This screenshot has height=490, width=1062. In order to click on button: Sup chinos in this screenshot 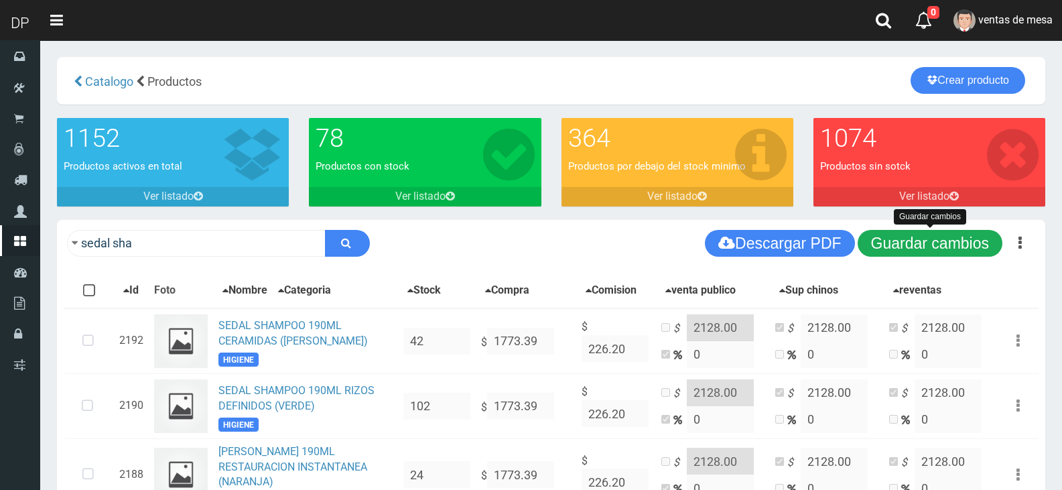, I will do `click(809, 290)`.